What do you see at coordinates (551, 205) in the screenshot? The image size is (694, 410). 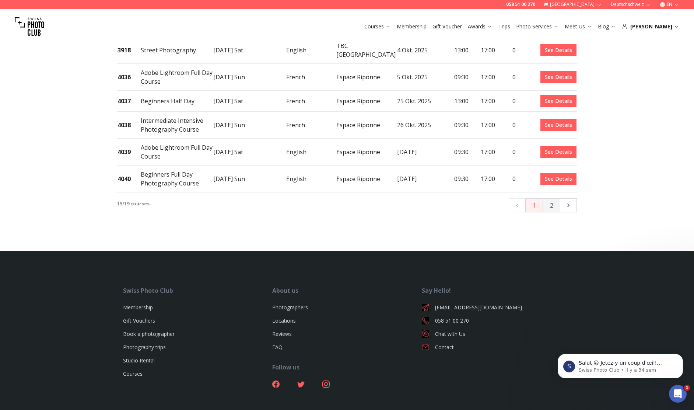 I see `button: 2` at bounding box center [551, 205].